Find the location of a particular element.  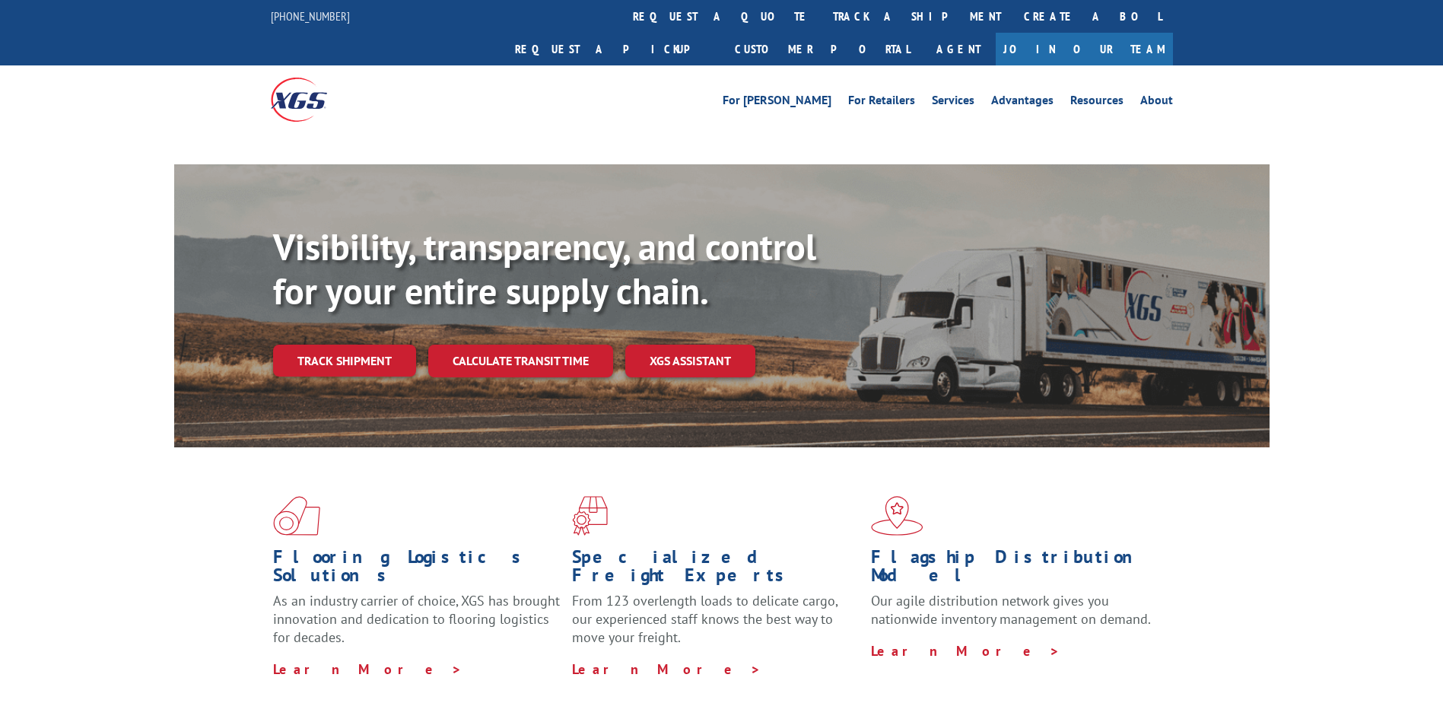

img: xgs-icon-focused-on-flooring-red is located at coordinates (589, 516).